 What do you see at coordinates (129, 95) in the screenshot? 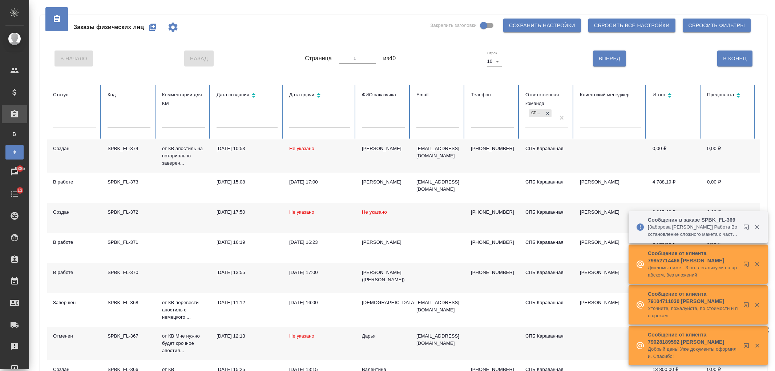
I see `div: Код` at bounding box center [129, 95].